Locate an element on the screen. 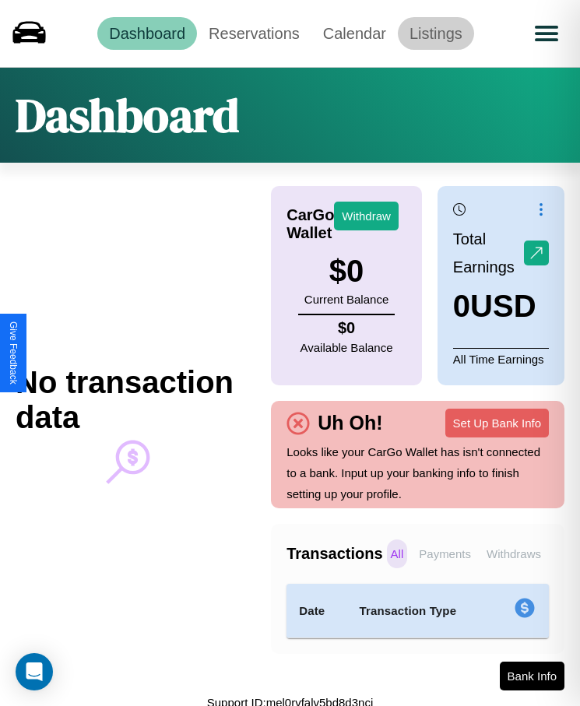  div: Give Feedback is located at coordinates (13, 353).